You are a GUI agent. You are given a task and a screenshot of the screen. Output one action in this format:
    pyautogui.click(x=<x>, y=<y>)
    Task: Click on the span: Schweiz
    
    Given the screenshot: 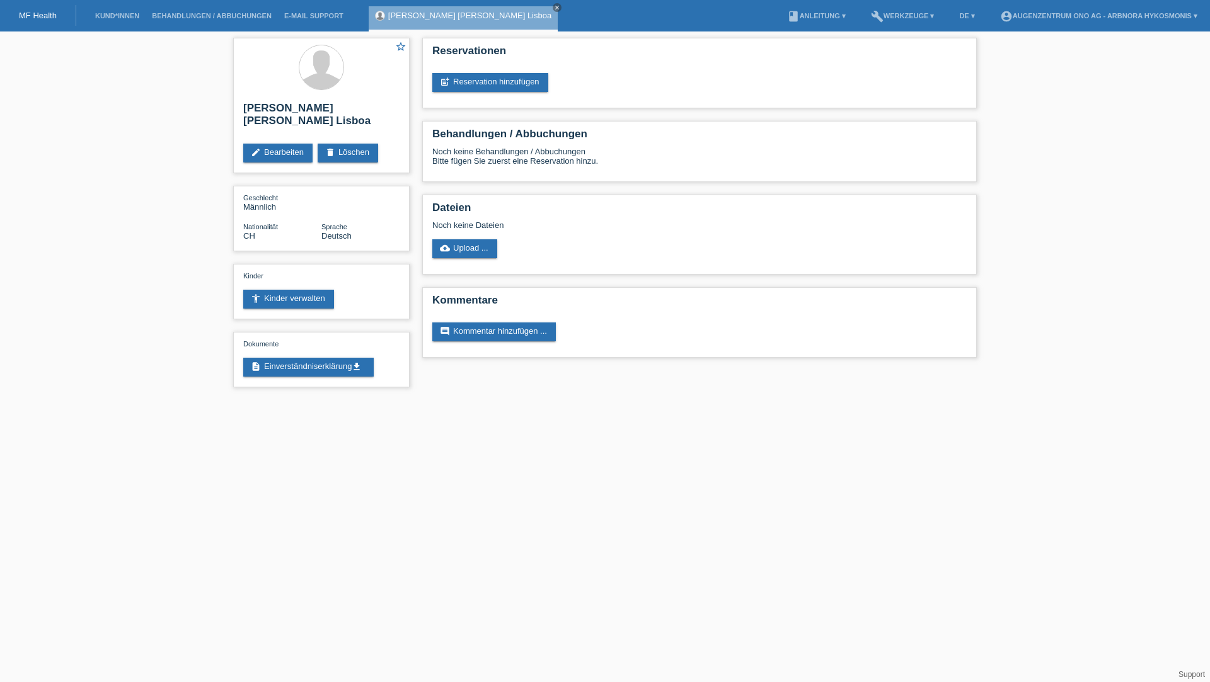 What is the action you would take?
    pyautogui.click(x=249, y=236)
    